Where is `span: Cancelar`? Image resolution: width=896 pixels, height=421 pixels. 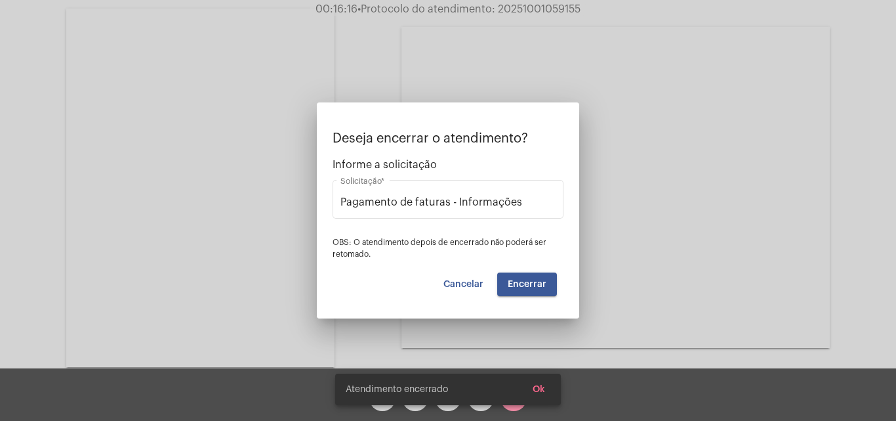
span: Cancelar is located at coordinates (463, 284).